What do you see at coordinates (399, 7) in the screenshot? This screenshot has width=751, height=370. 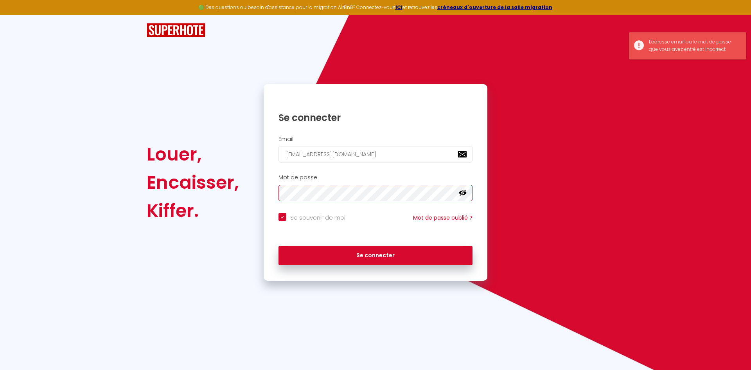 I see `a: ICI` at bounding box center [399, 7].